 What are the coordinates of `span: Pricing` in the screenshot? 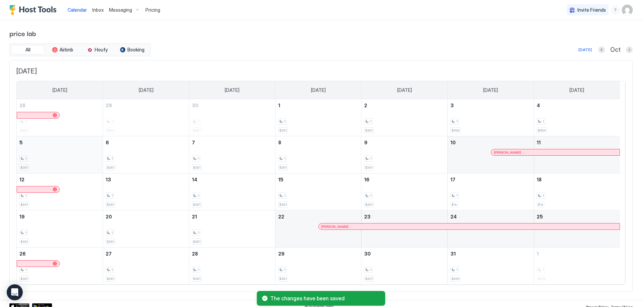 It's located at (153, 10).